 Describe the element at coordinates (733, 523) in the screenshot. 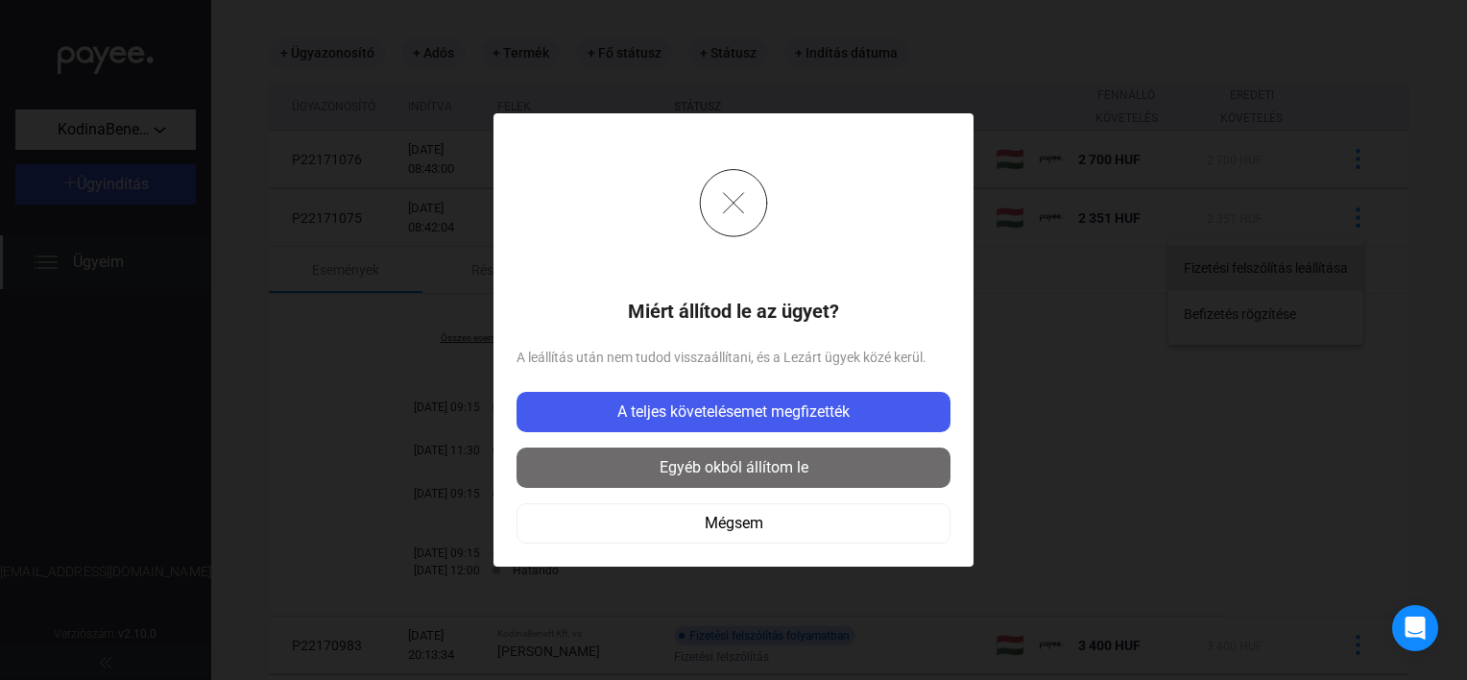

I see `button: Mégsem` at that location.